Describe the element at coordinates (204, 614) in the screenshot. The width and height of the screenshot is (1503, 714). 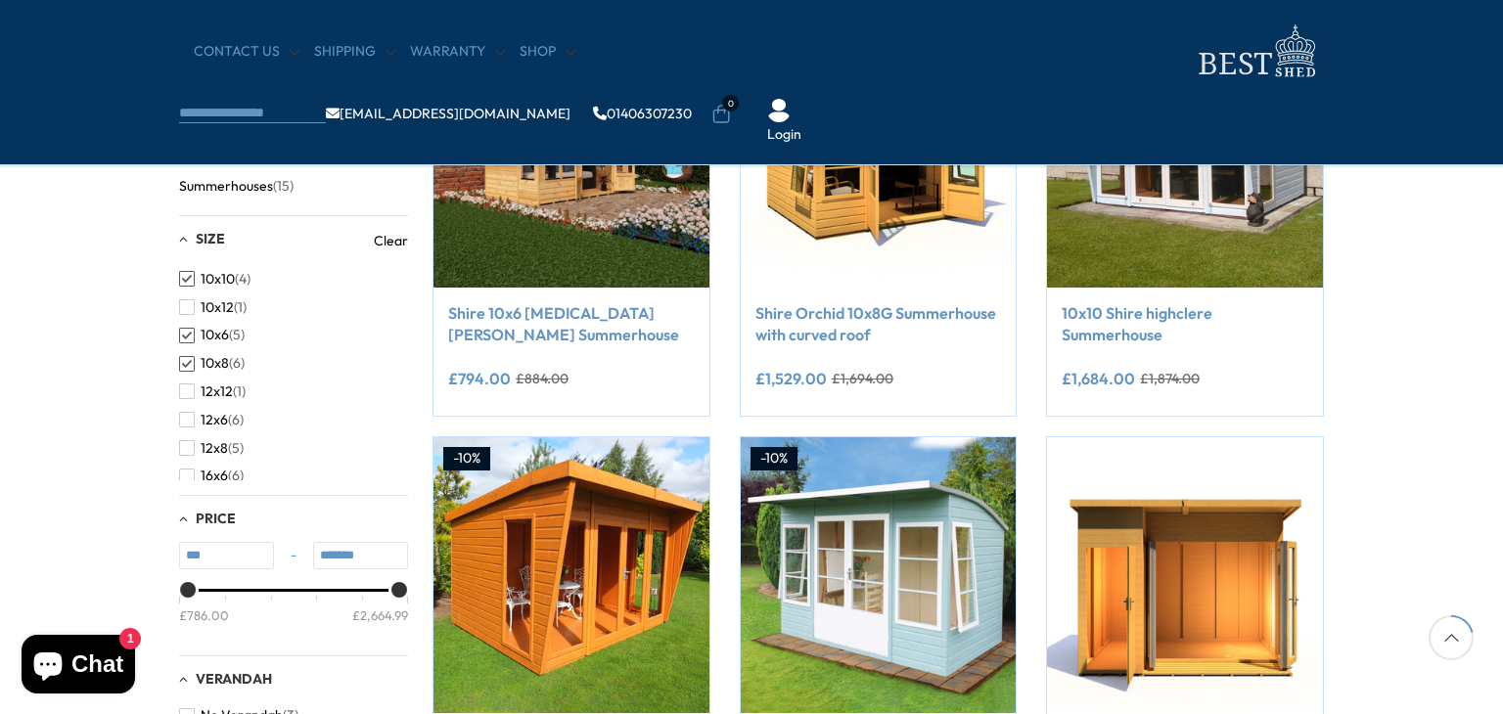
I see `div: £786.00` at that location.